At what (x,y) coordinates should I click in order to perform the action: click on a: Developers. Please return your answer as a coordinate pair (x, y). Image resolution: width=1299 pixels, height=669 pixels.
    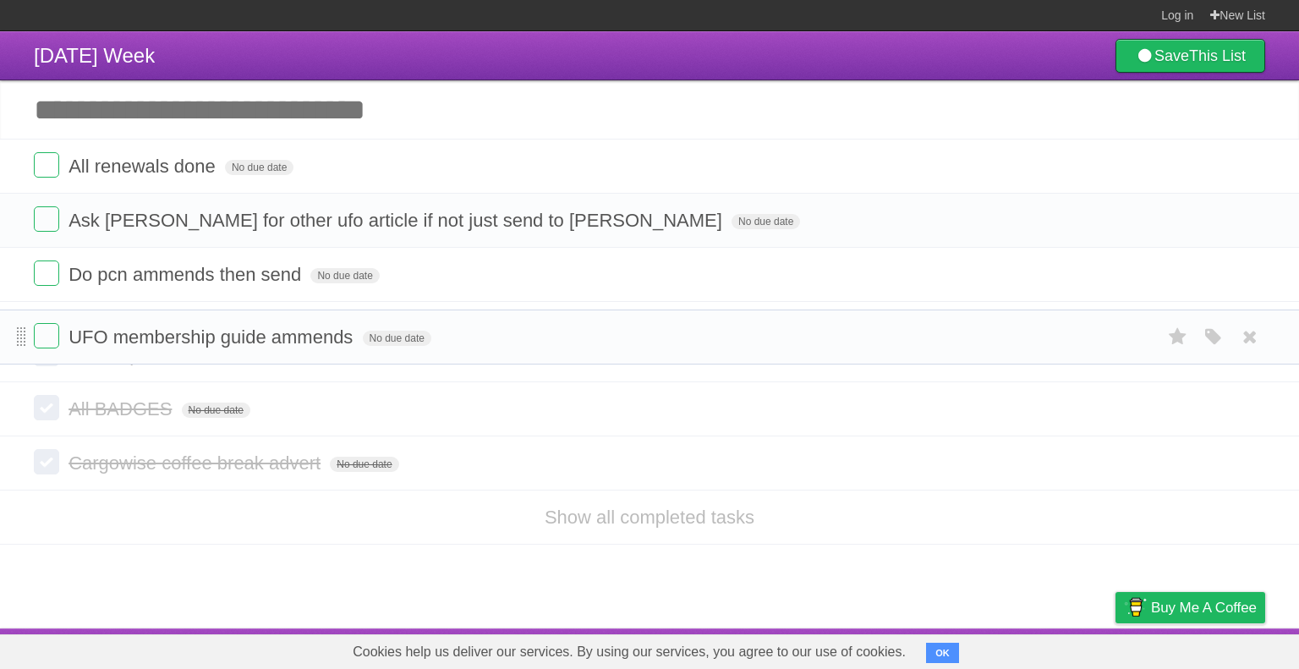
    Looking at the image, I should click on (980, 649).